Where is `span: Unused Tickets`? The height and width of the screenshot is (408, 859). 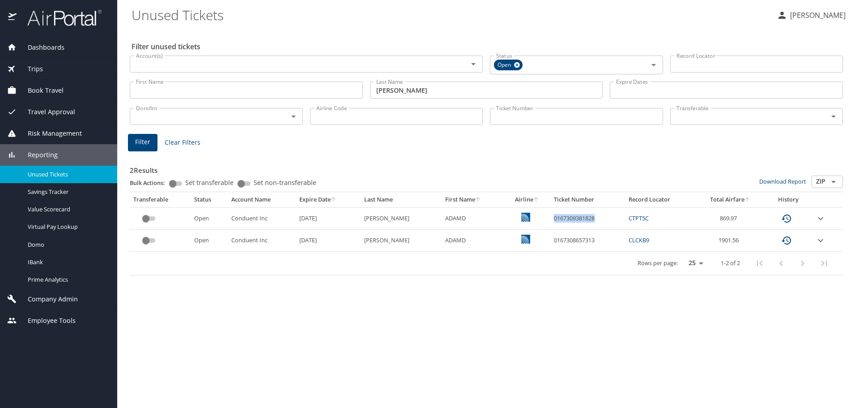 span: Unused Tickets is located at coordinates (67, 174).